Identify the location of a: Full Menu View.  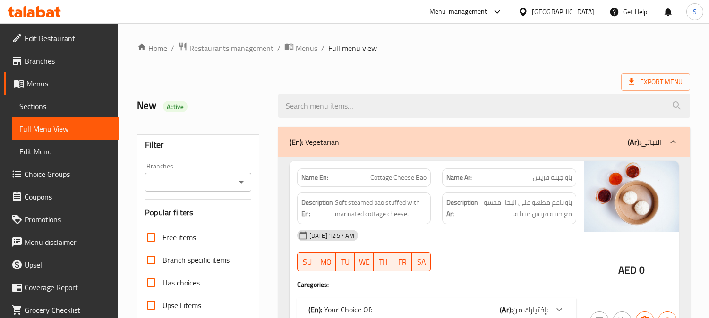
(65, 129).